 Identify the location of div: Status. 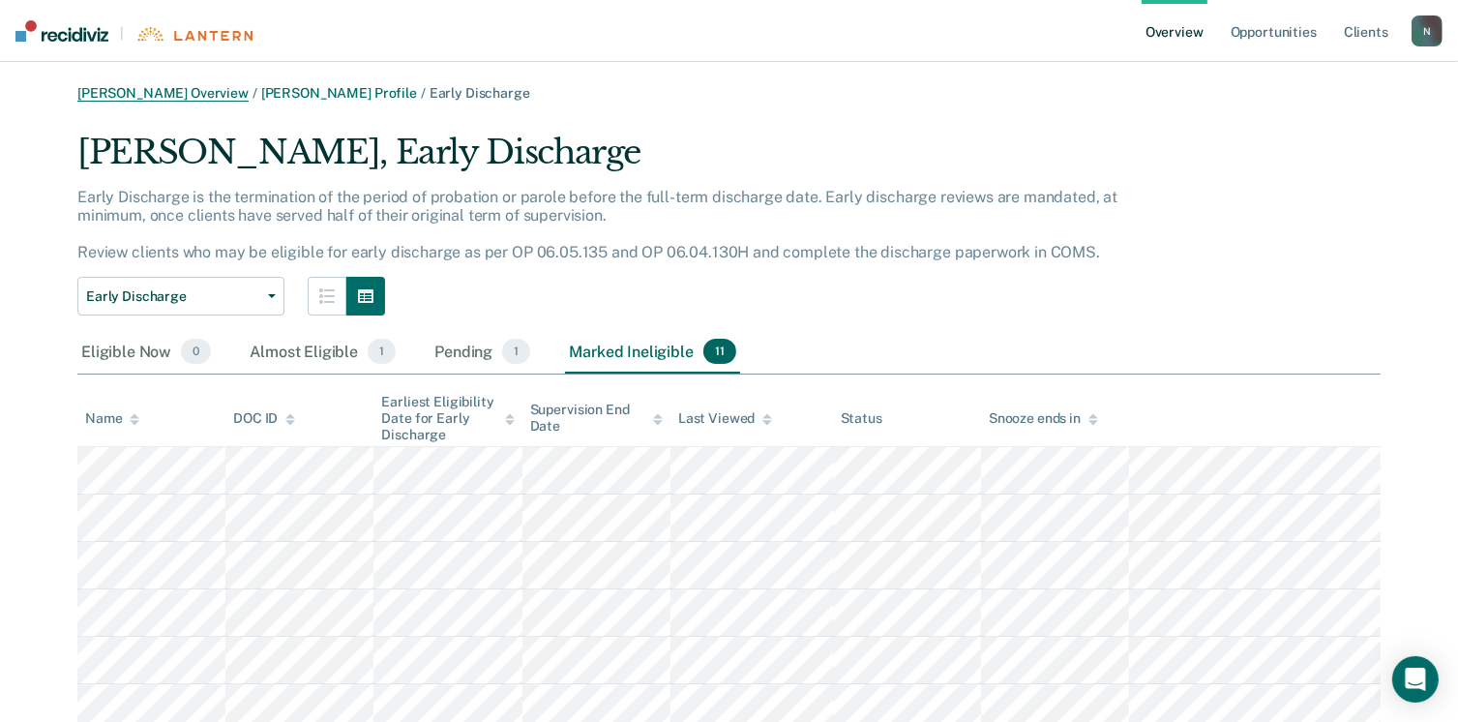
(861, 418).